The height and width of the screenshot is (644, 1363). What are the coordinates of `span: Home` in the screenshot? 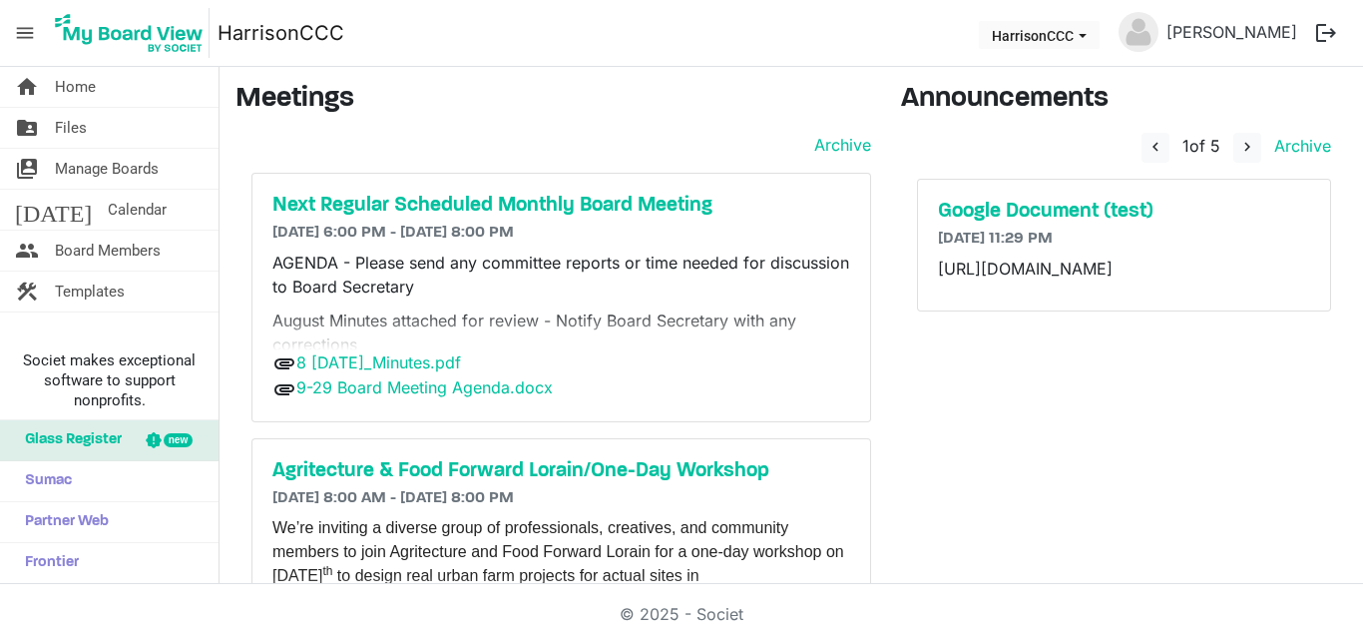 It's located at (75, 87).